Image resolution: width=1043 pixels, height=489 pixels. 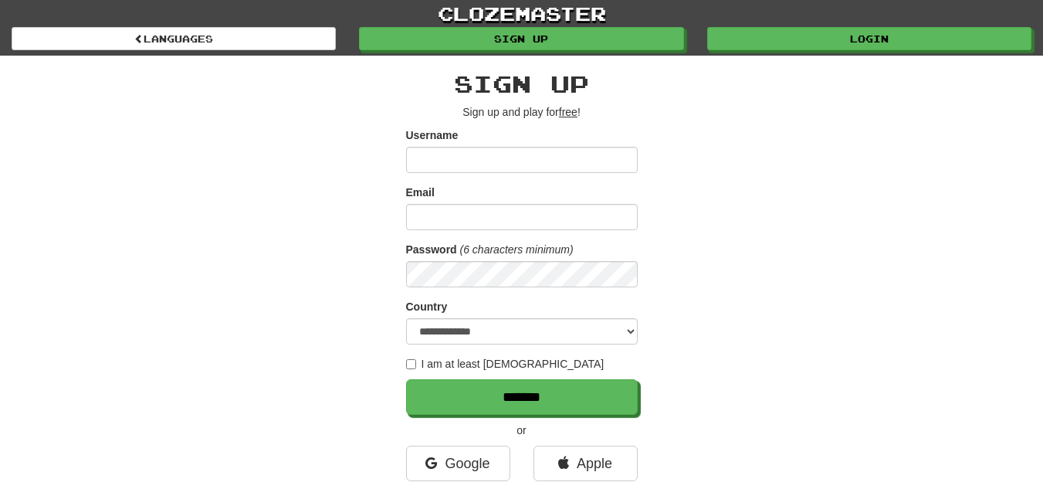 I want to click on label: Password, so click(x=432, y=249).